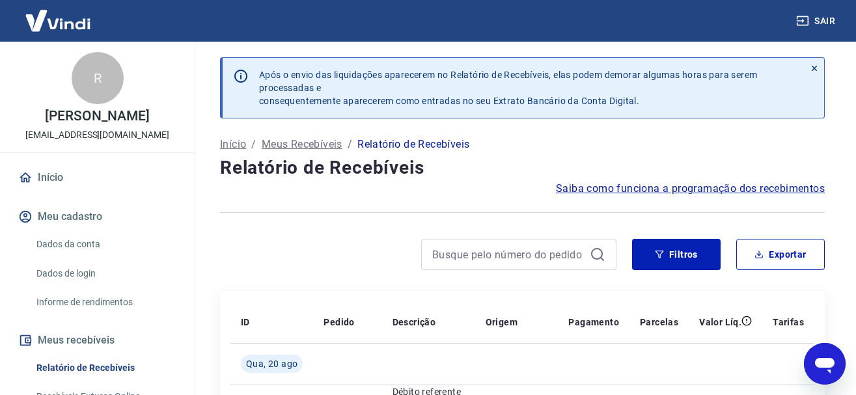 Image resolution: width=856 pixels, height=395 pixels. I want to click on p: ID, so click(245, 322).